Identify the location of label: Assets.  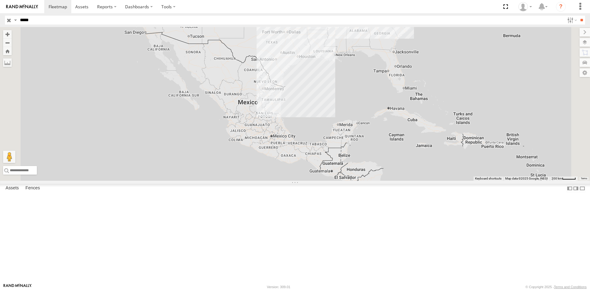
(12, 189).